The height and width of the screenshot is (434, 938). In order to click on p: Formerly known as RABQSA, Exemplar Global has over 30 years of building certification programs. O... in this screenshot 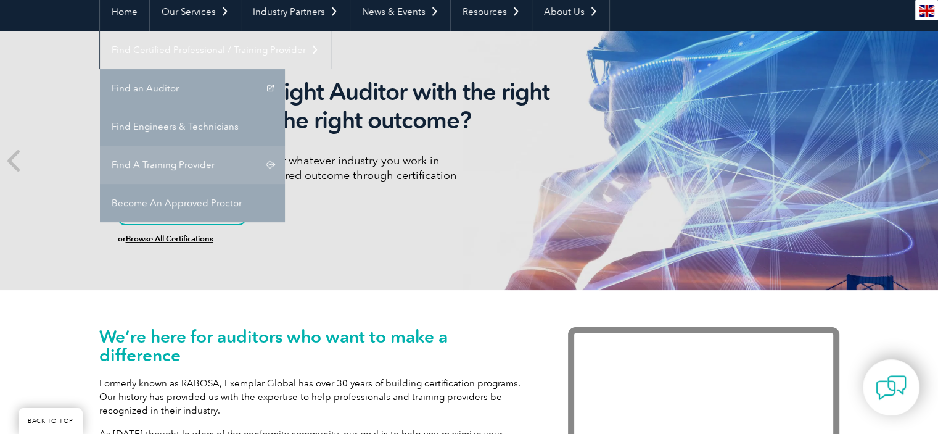, I will do `click(315, 397)`.